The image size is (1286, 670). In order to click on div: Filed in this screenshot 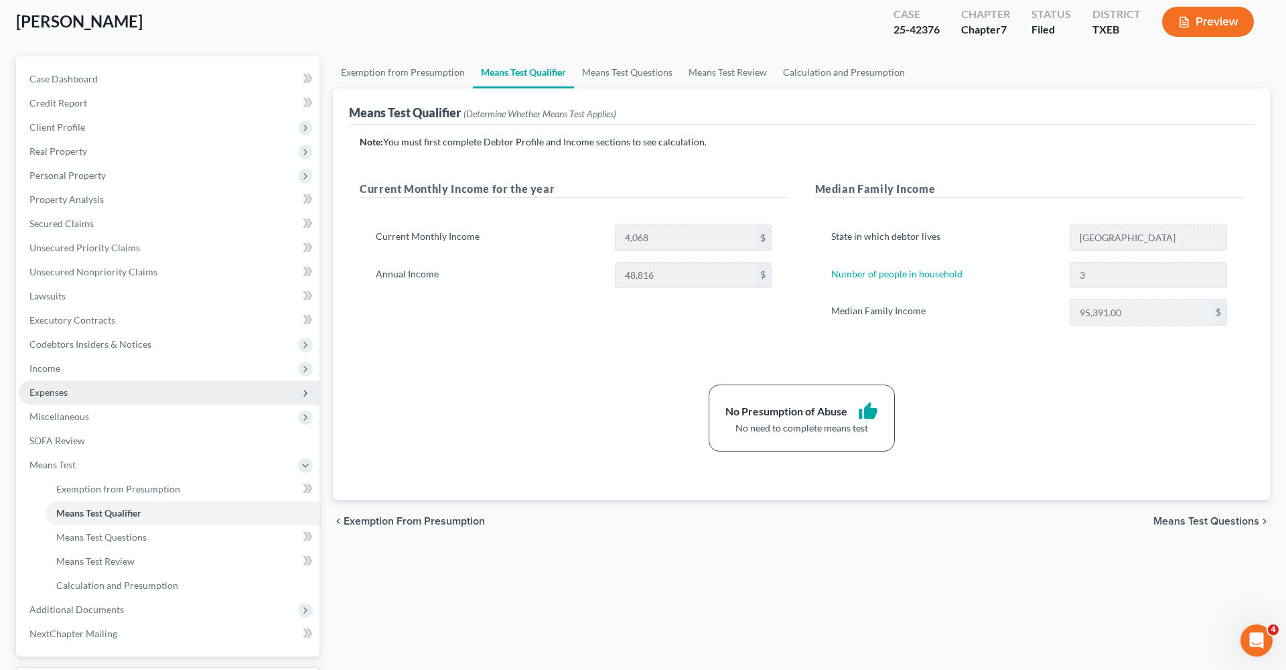, I will do `click(1051, 29)`.